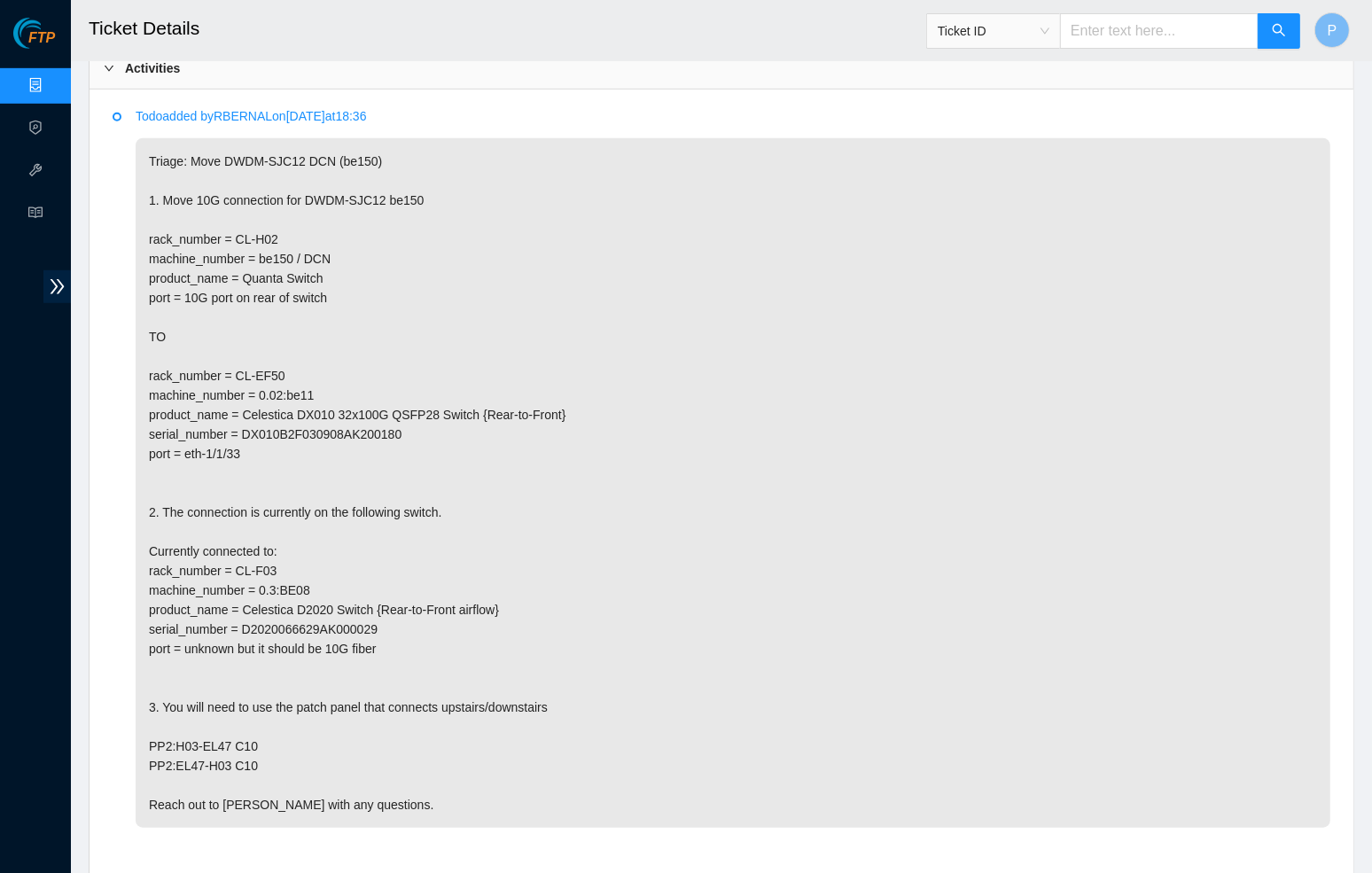 The image size is (1372, 873). I want to click on span: double-right, so click(56, 286).